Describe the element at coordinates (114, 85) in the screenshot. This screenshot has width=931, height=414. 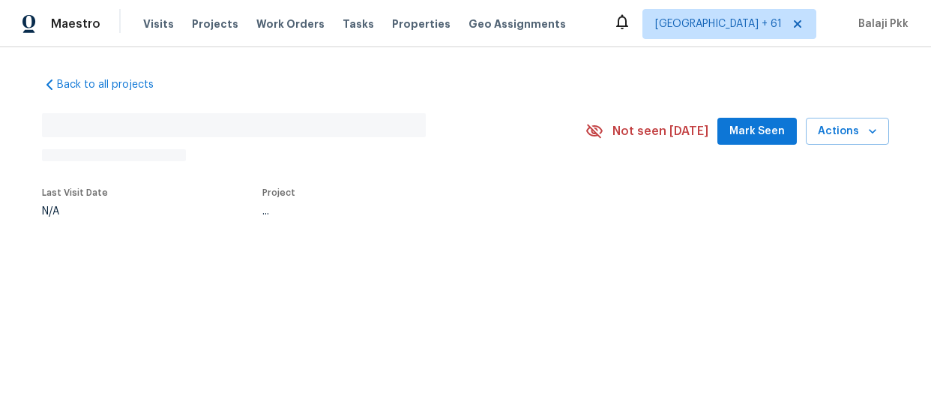
I see `a: Back to all projects` at that location.